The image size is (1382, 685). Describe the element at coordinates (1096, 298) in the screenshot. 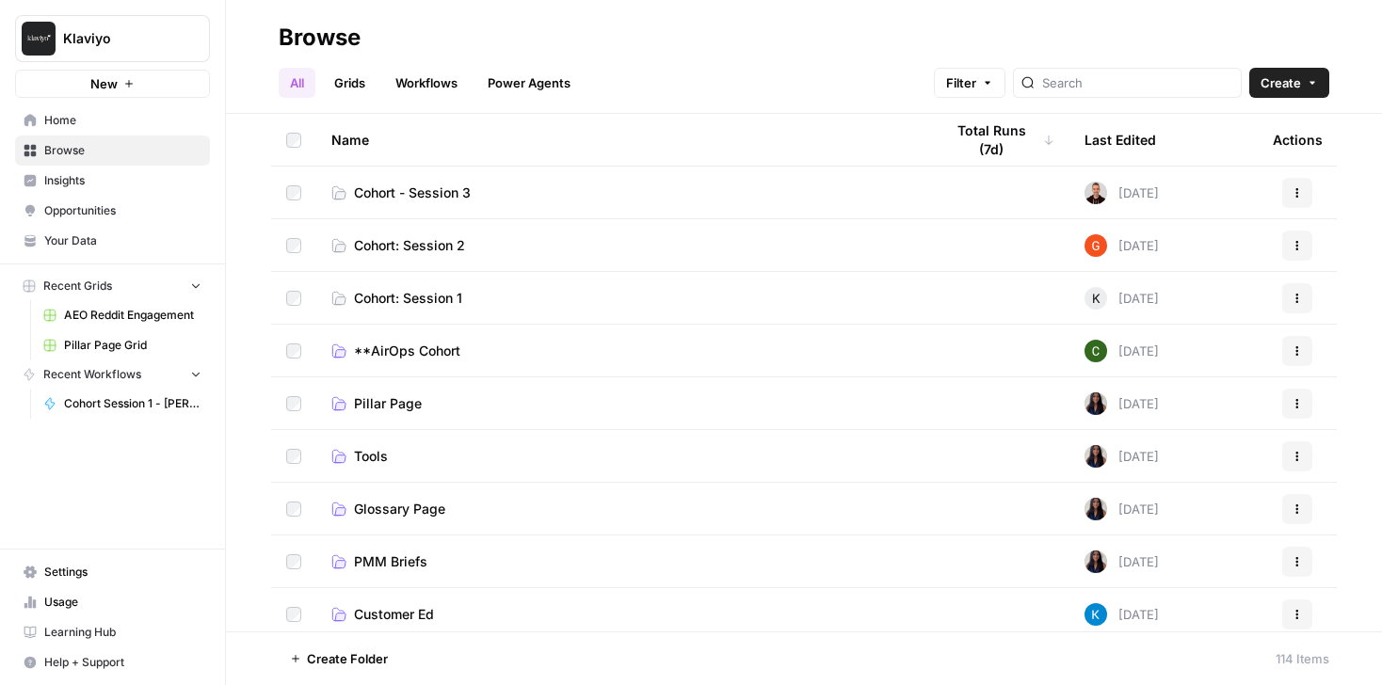

I see `span: K` at that location.